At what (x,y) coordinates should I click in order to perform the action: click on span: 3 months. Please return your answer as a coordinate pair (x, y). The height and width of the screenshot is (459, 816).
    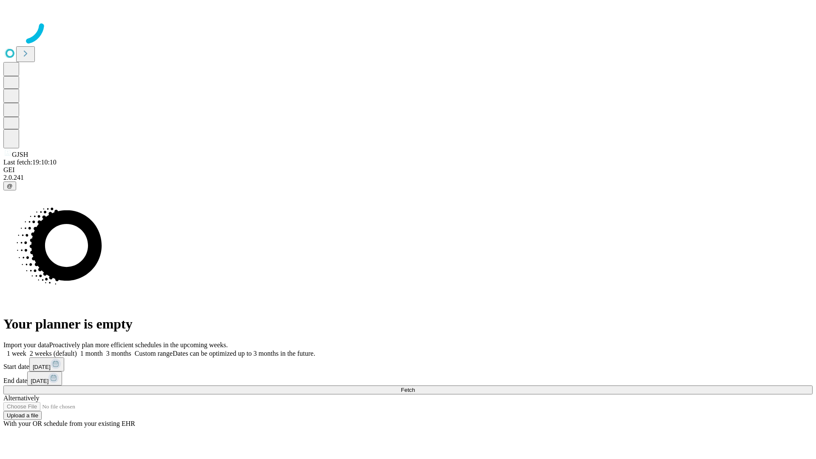
    Looking at the image, I should click on (119, 353).